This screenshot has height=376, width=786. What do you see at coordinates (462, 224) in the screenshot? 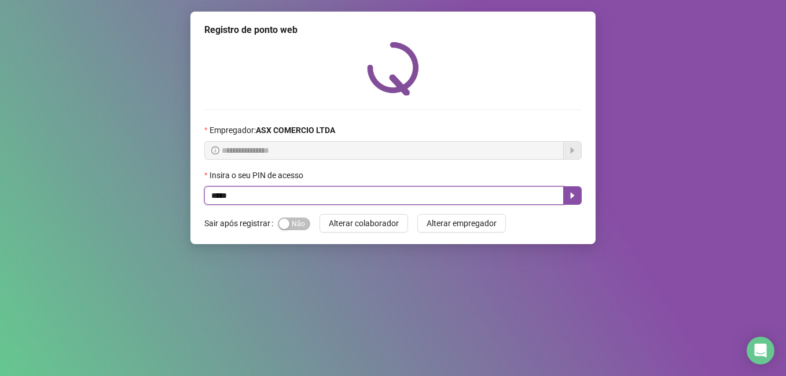
I see `button: Alterar empregador` at bounding box center [462, 224].